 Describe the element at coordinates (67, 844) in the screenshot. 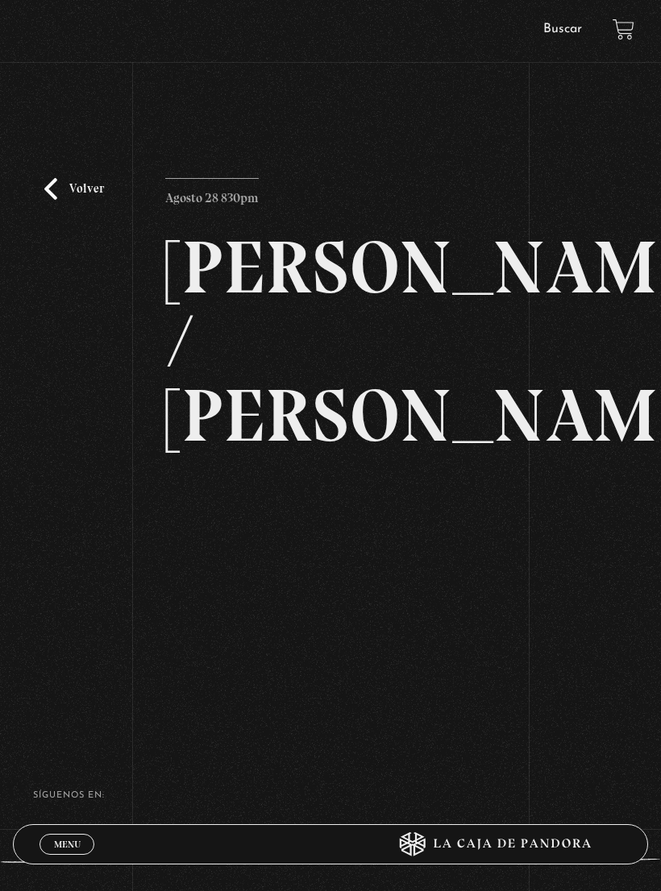

I see `span: Menu` at that location.